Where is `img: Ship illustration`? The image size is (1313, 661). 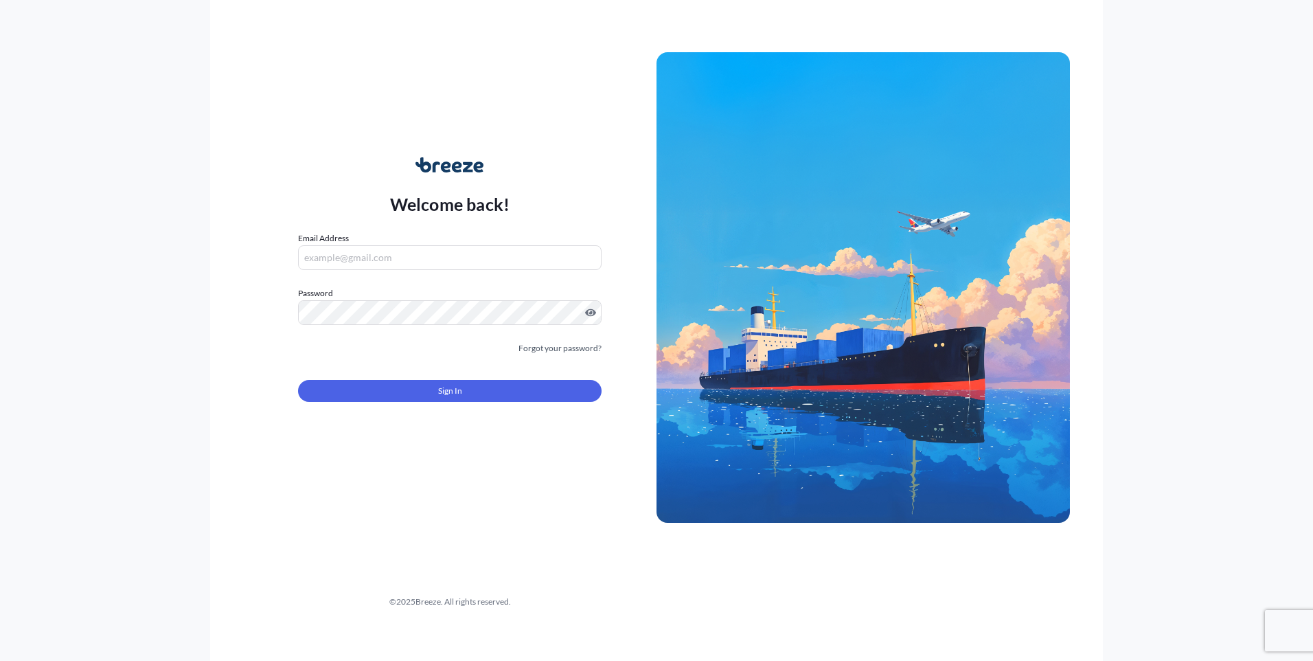
img: Ship illustration is located at coordinates (863, 287).